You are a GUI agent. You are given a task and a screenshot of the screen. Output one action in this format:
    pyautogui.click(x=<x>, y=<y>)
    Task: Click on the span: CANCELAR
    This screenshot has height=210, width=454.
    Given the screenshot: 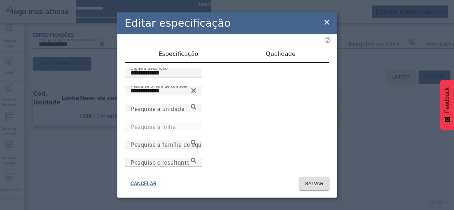 What is the action you would take?
    pyautogui.click(x=143, y=184)
    